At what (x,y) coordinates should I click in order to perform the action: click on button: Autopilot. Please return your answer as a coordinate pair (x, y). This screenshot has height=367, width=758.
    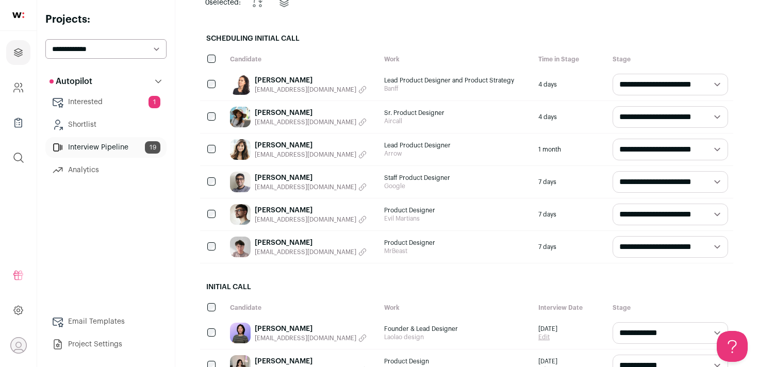
    Looking at the image, I should click on (106, 82).